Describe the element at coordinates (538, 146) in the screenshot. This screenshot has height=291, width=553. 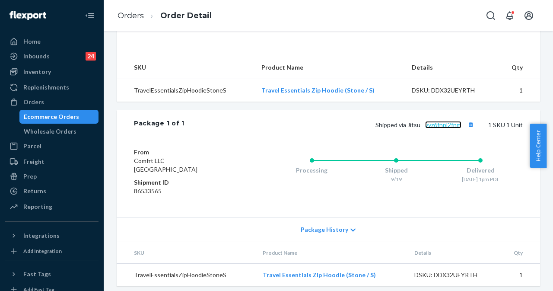
I see `span: Help Center` at that location.